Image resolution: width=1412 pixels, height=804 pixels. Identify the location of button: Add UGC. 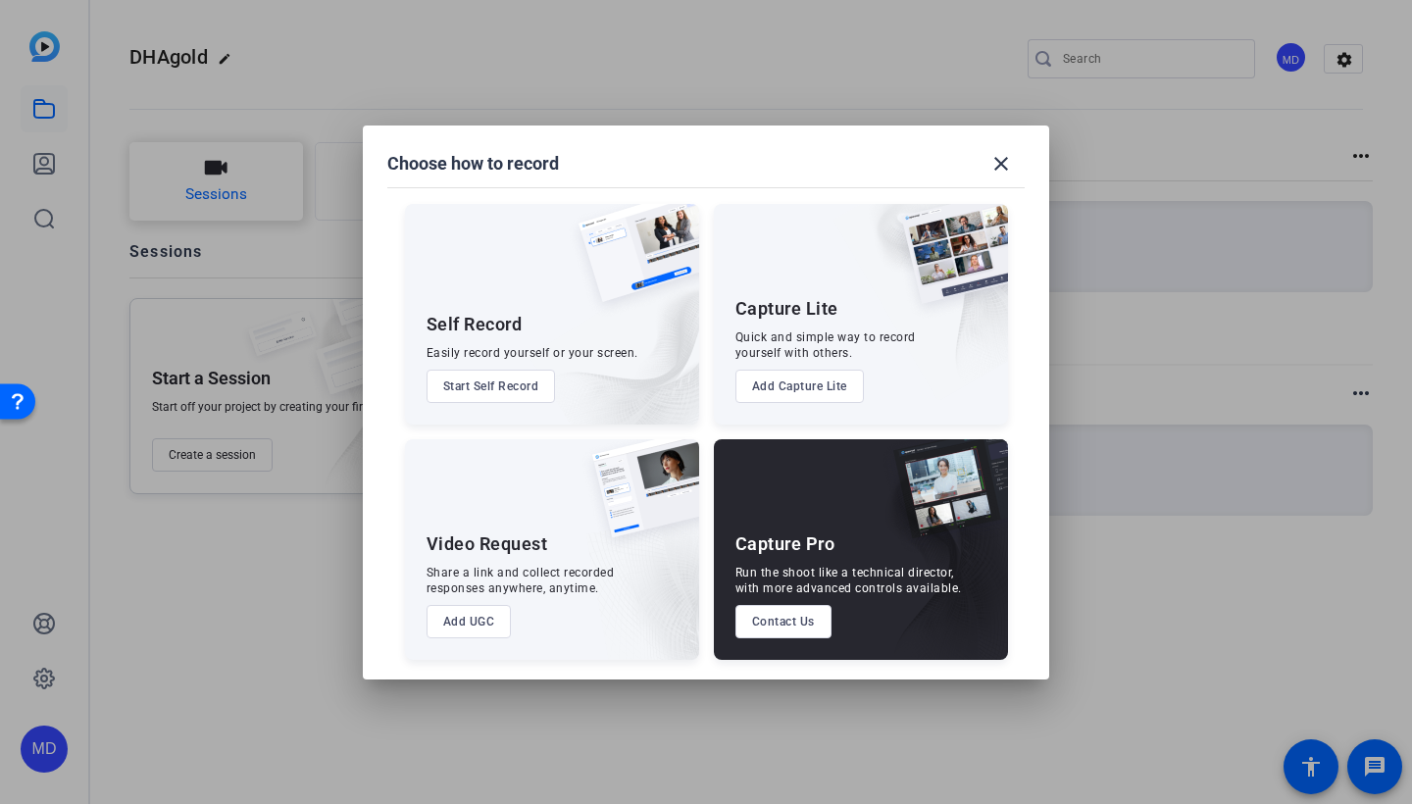
(469, 621).